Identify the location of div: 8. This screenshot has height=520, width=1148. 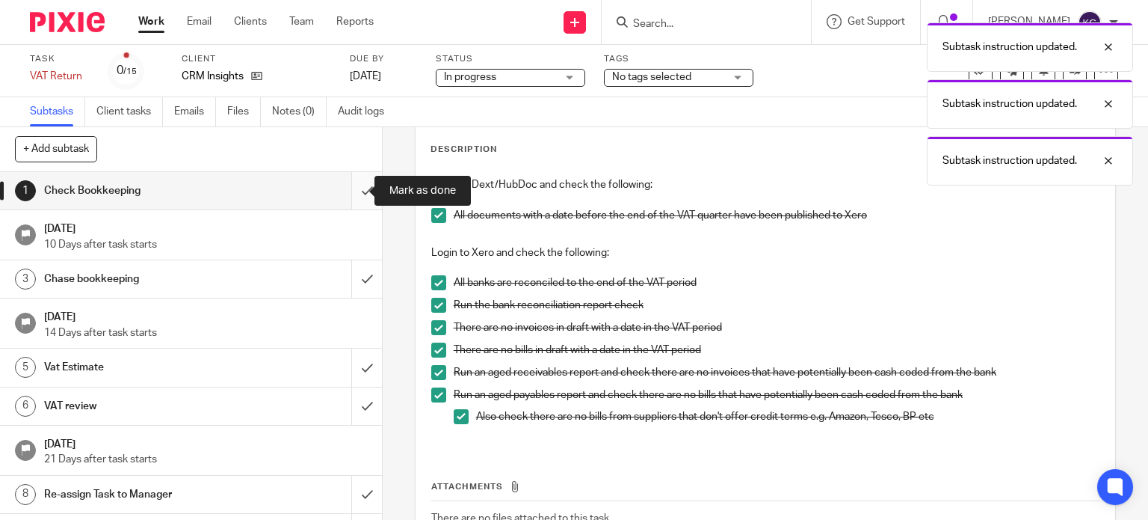
(25, 494).